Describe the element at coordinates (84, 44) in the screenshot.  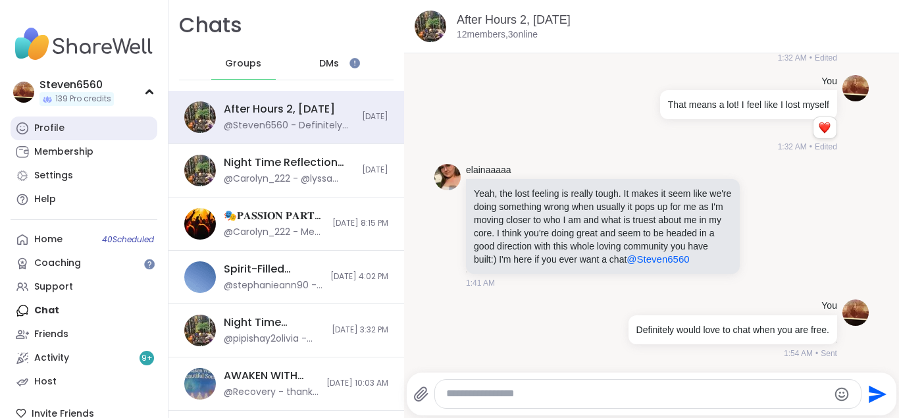
I see `img: ShareWell Nav Logo` at that location.